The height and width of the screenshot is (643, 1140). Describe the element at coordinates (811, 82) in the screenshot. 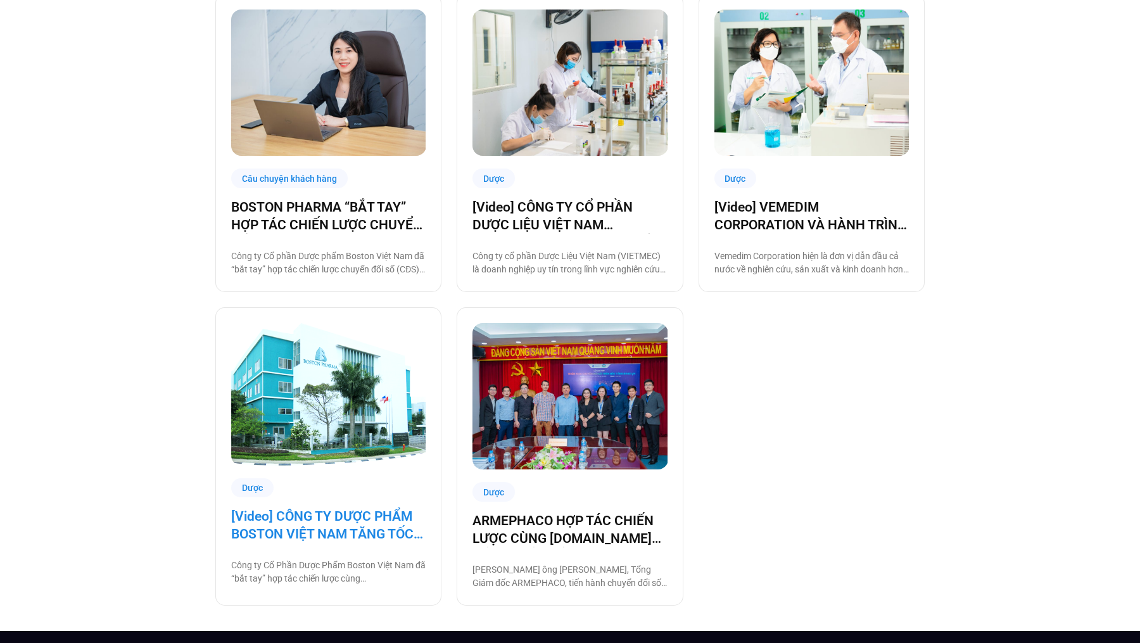

I see `a: vemedim-chuyen-doi-so-base.vn` at that location.